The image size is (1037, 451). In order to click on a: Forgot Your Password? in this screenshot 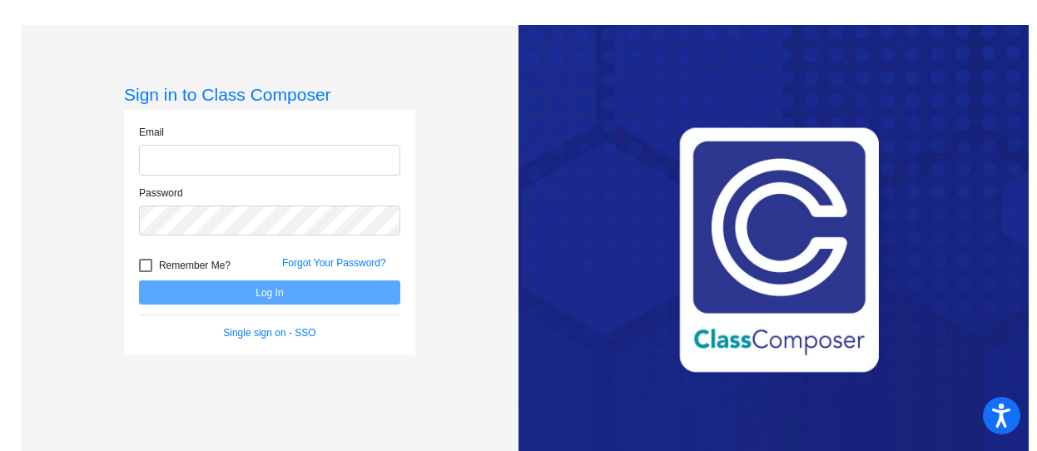, I will do `click(334, 263)`.